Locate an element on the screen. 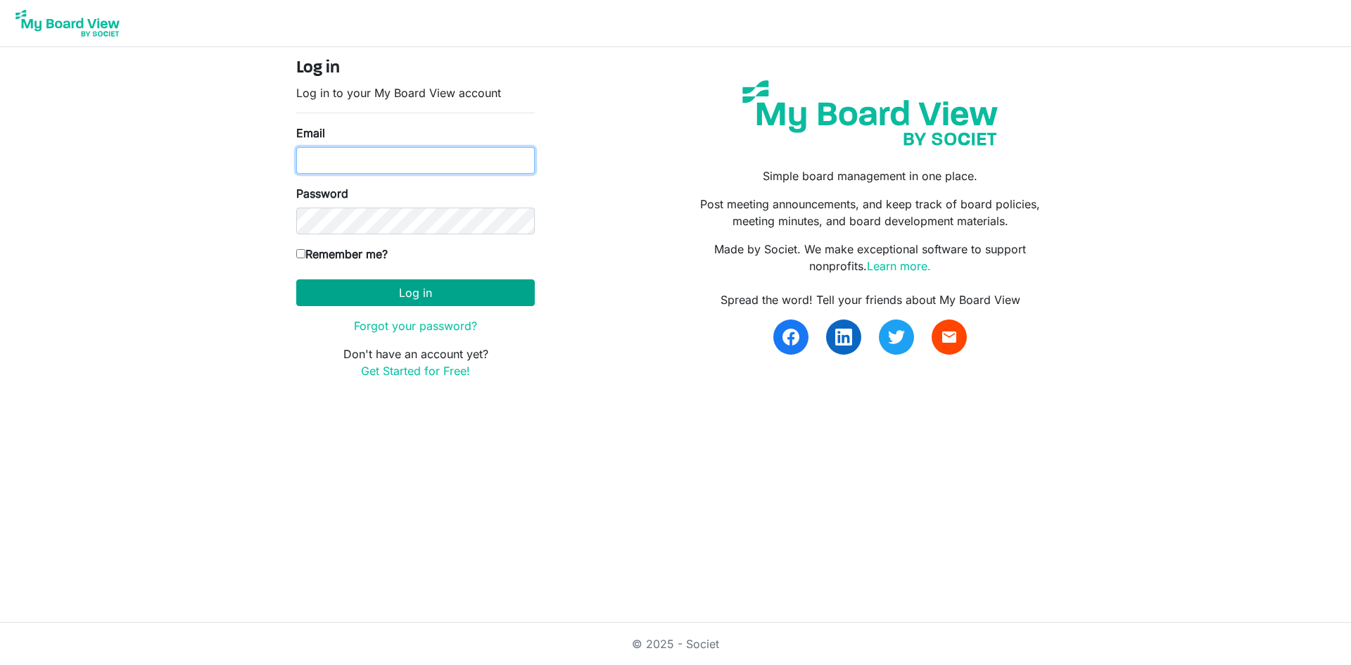  span: email is located at coordinates (949, 337).